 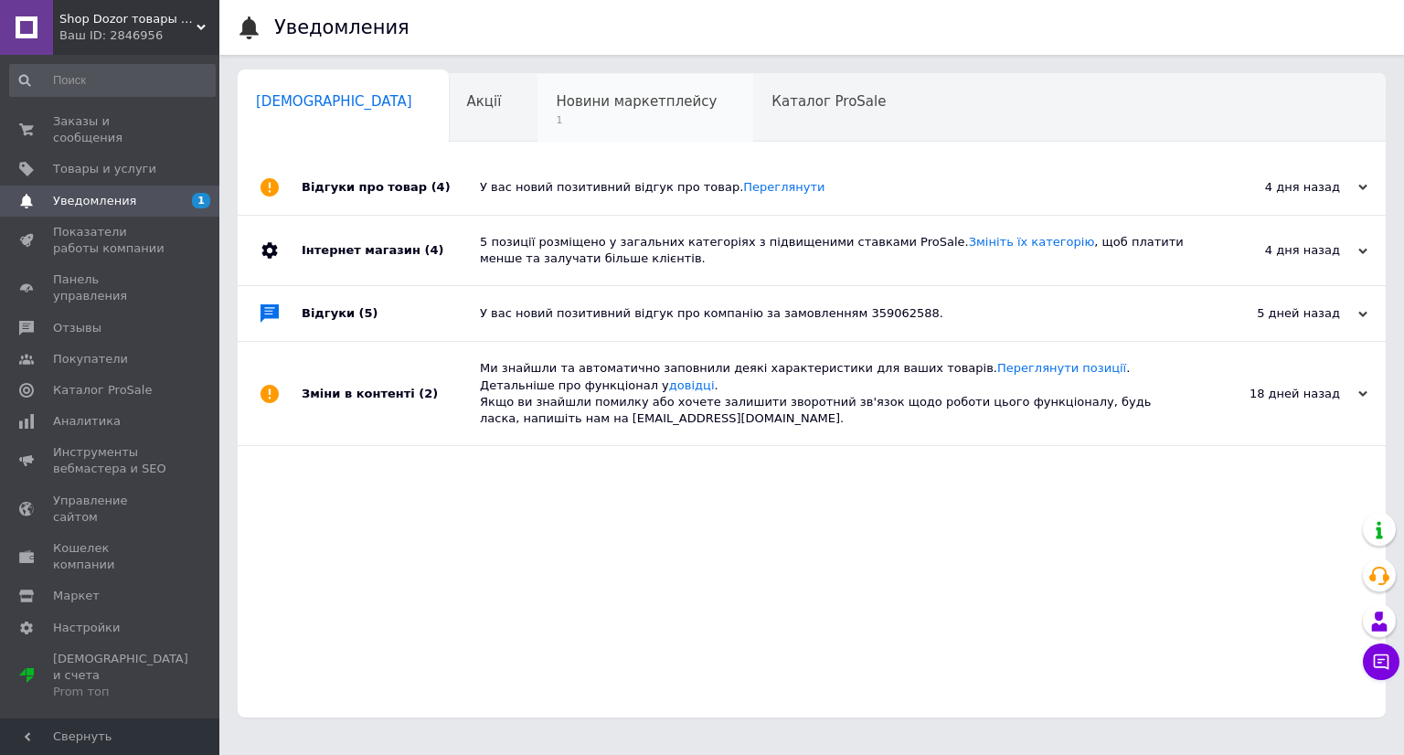 I want to click on div: Інтернет магазин, so click(x=390, y=250).